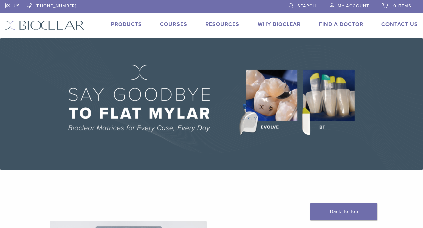 The width and height of the screenshot is (423, 228). Describe the element at coordinates (402, 6) in the screenshot. I see `span: 0 items` at that location.